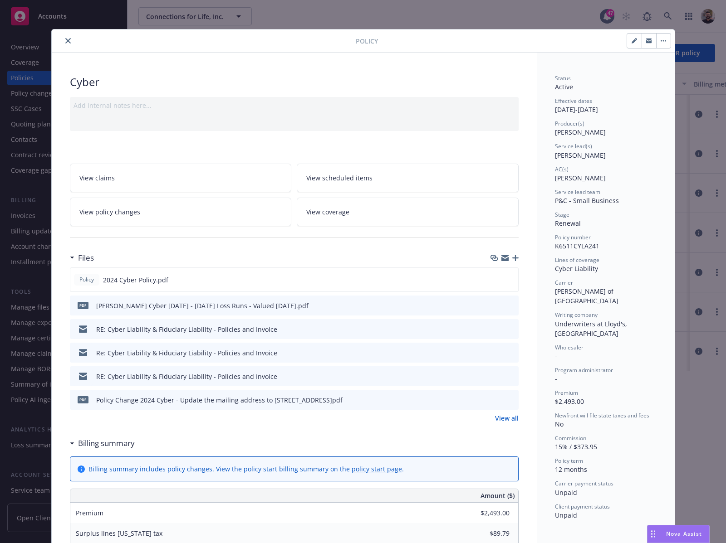 The width and height of the screenshot is (726, 543). What do you see at coordinates (377, 469) in the screenshot?
I see `a: policy start page` at bounding box center [377, 469].